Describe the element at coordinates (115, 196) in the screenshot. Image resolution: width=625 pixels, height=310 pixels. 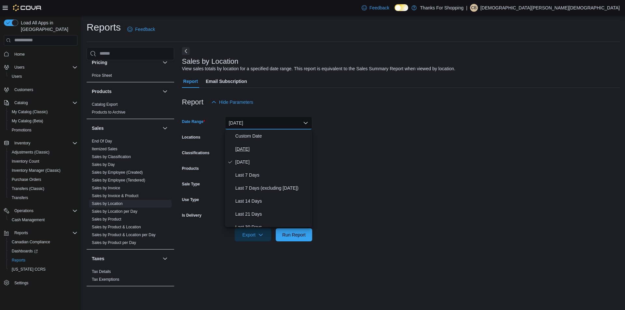
I see `span: Sales by Invoice & Product` at that location.